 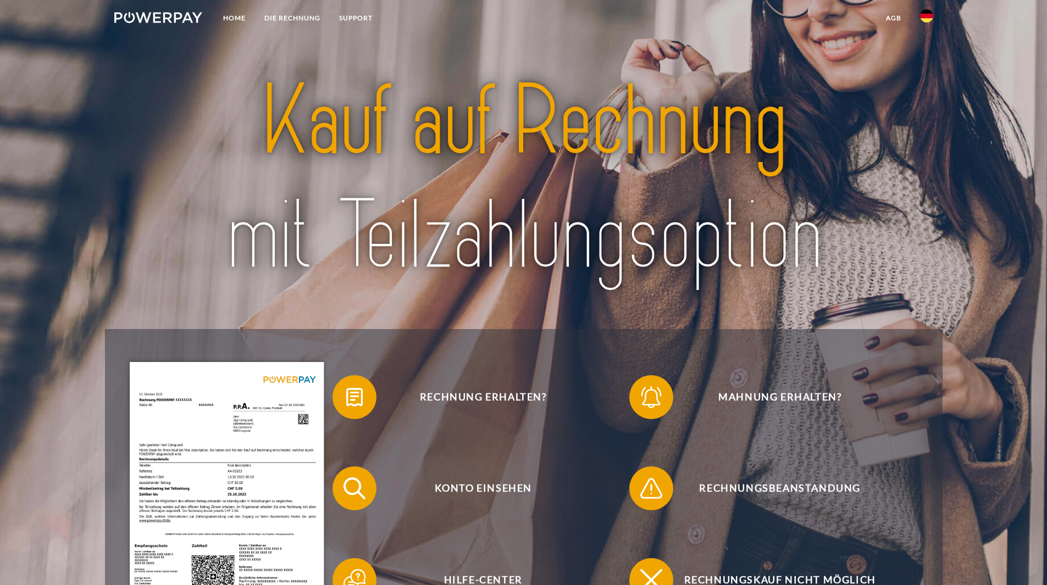 I want to click on img: title-powerpay_de.svg, so click(x=523, y=179).